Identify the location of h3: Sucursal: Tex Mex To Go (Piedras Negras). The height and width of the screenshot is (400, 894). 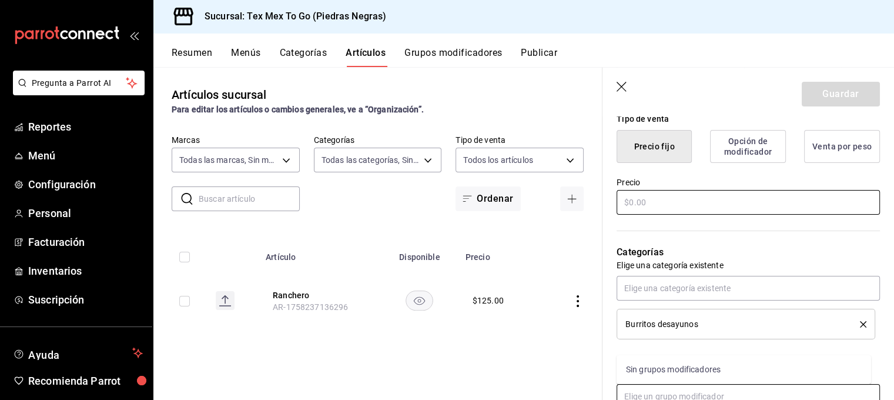
(290, 16).